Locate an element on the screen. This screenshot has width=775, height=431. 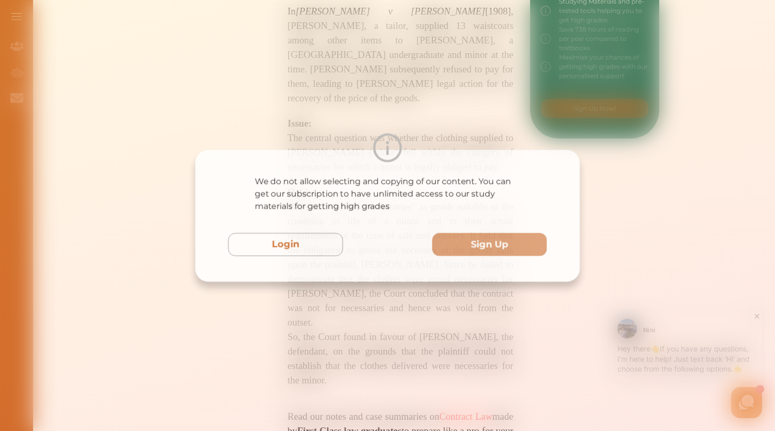
img: Nini is located at coordinates (100, 20).